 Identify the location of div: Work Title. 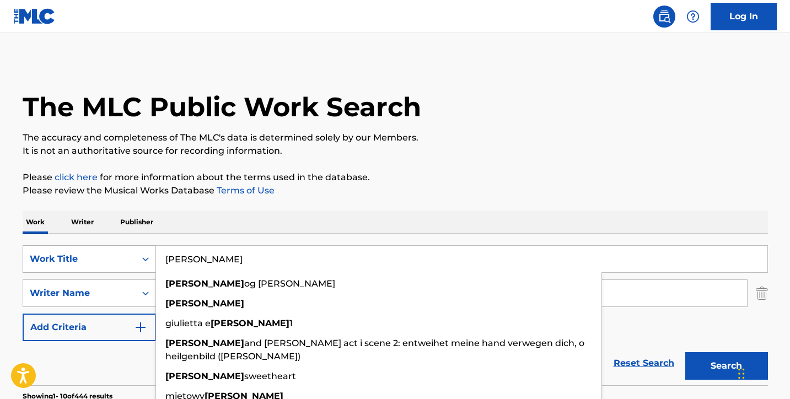
(79, 259).